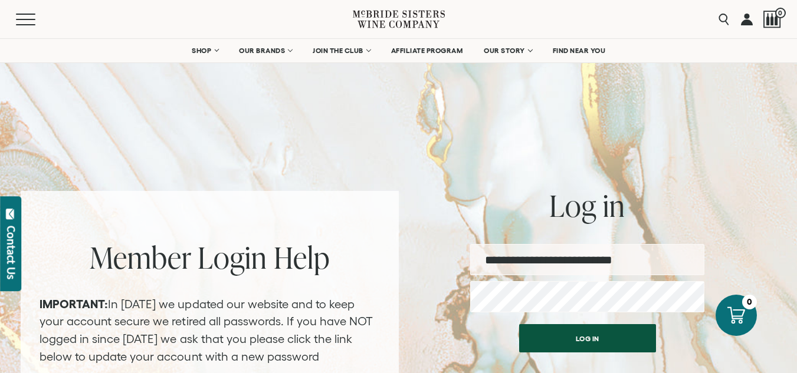  Describe the element at coordinates (209, 258) in the screenshot. I see `h2: Member Login Help` at that location.